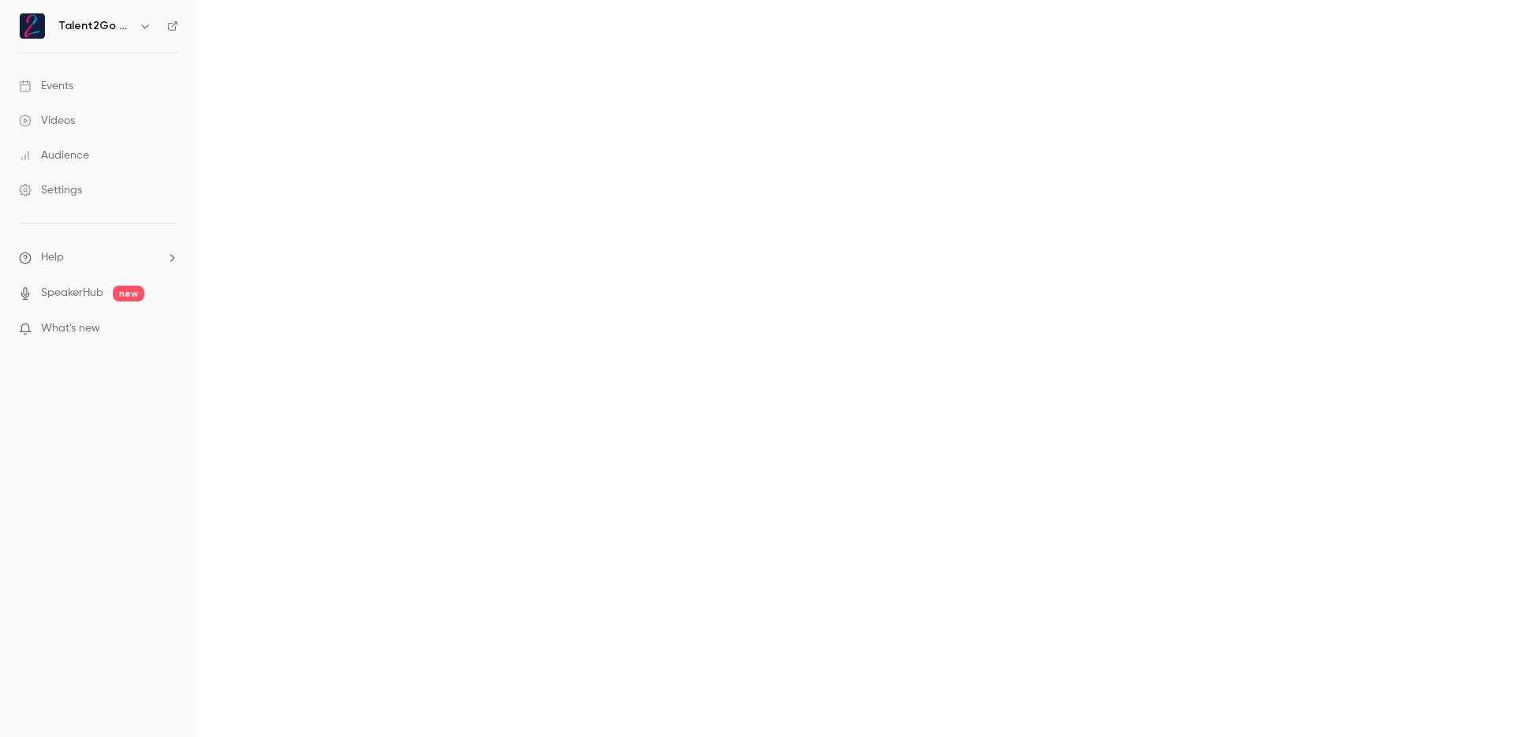 This screenshot has height=737, width=1514. I want to click on h6: Talent2Go GmbH, so click(95, 26).